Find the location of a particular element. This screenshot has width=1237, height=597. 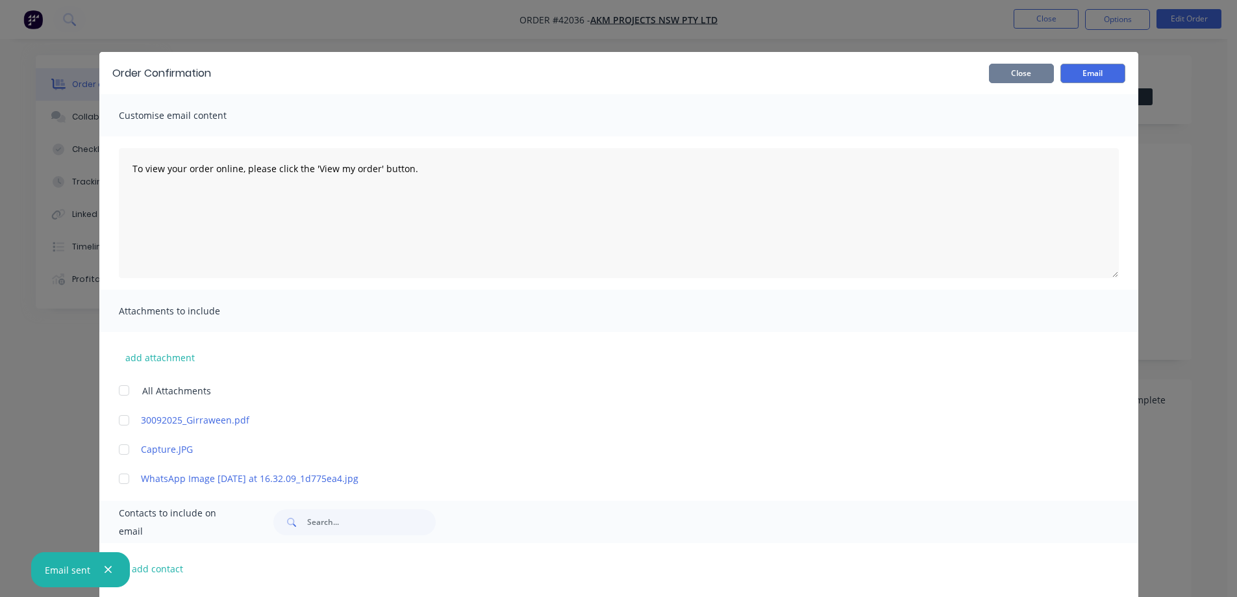

span: Contacts to include on email is located at coordinates (180, 522).